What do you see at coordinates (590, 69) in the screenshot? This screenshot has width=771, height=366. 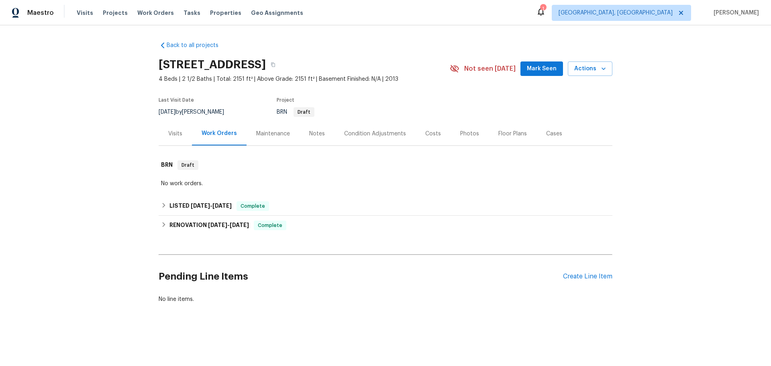 I see `button: Actions` at bounding box center [590, 69].